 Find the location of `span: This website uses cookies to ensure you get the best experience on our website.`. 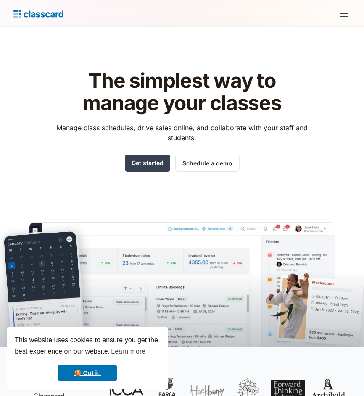

span: This website uses cookies to ensure you get the best experience on our website. is located at coordinates (87, 346).